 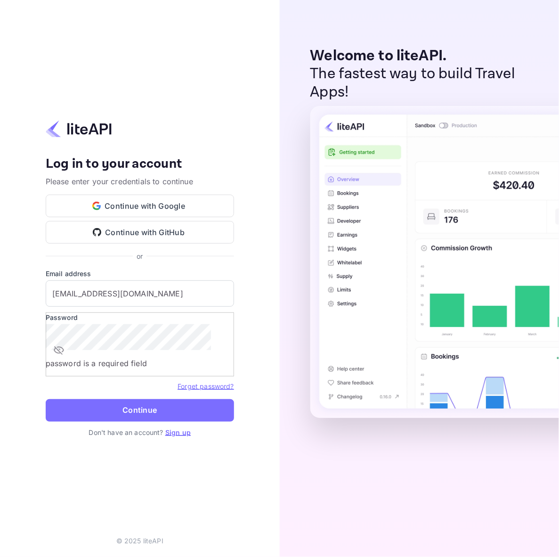 I want to click on h4: Log in to your account, so click(x=140, y=164).